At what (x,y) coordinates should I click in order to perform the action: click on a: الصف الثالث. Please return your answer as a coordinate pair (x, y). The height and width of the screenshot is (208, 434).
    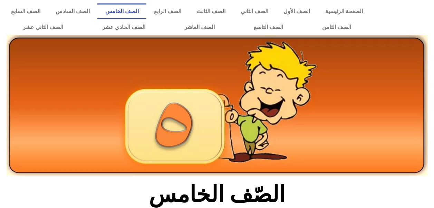
    Looking at the image, I should click on (211, 11).